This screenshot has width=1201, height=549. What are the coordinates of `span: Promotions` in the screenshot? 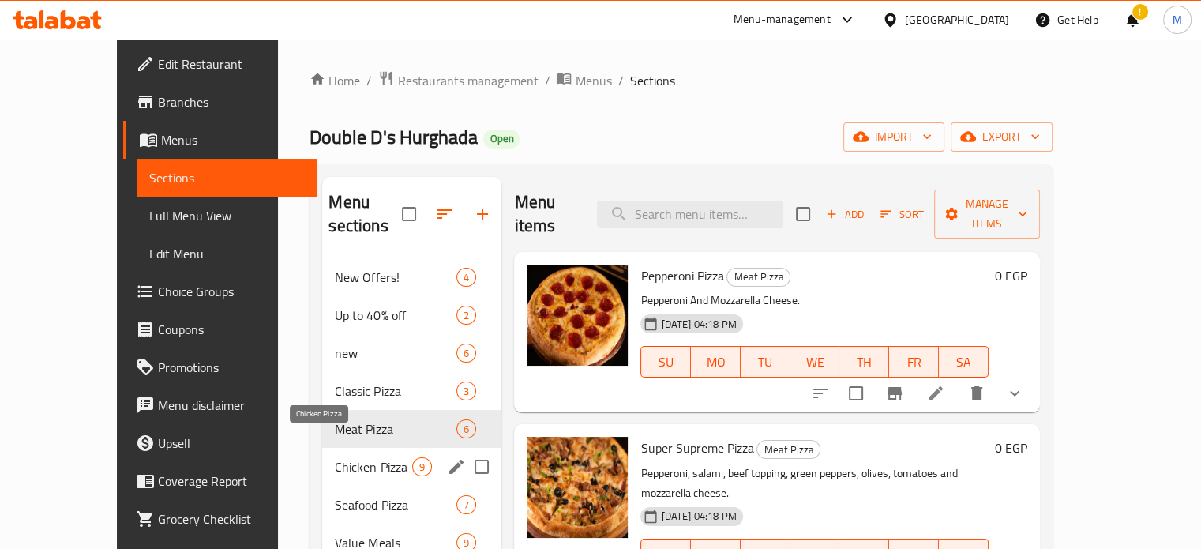 It's located at (231, 367).